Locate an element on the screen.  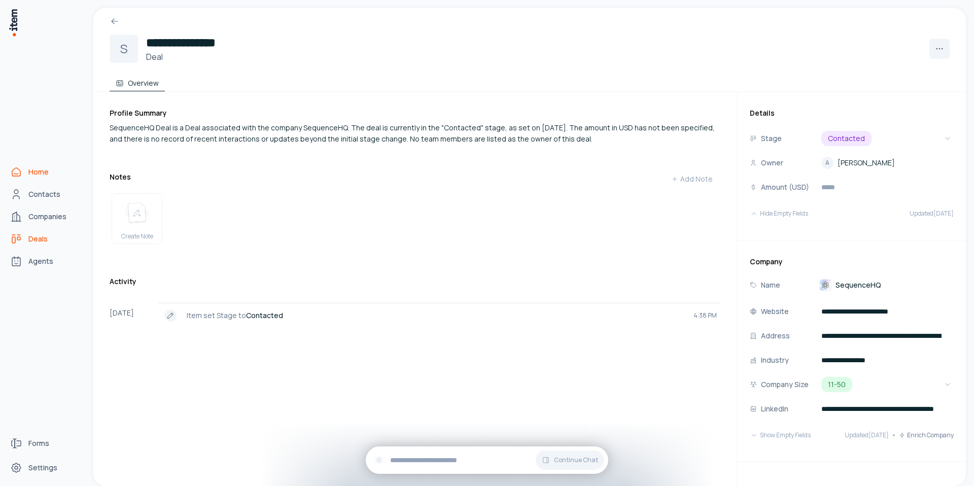
p: Website is located at coordinates (774, 311).